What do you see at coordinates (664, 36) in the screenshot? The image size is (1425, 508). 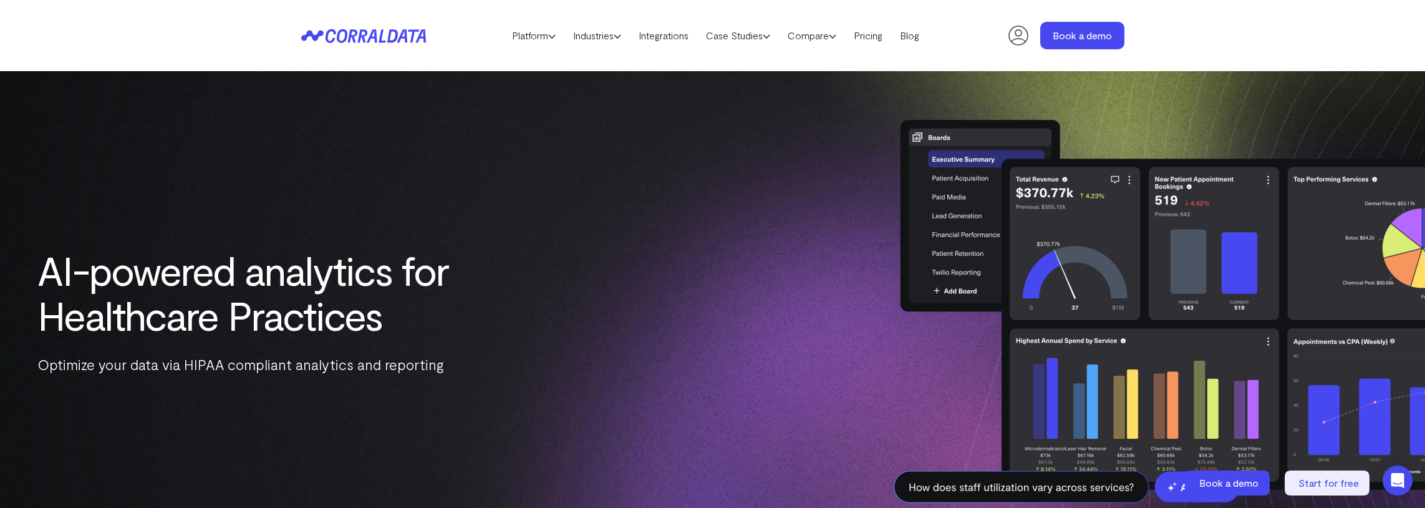 I see `a: Integrations` at bounding box center [664, 36].